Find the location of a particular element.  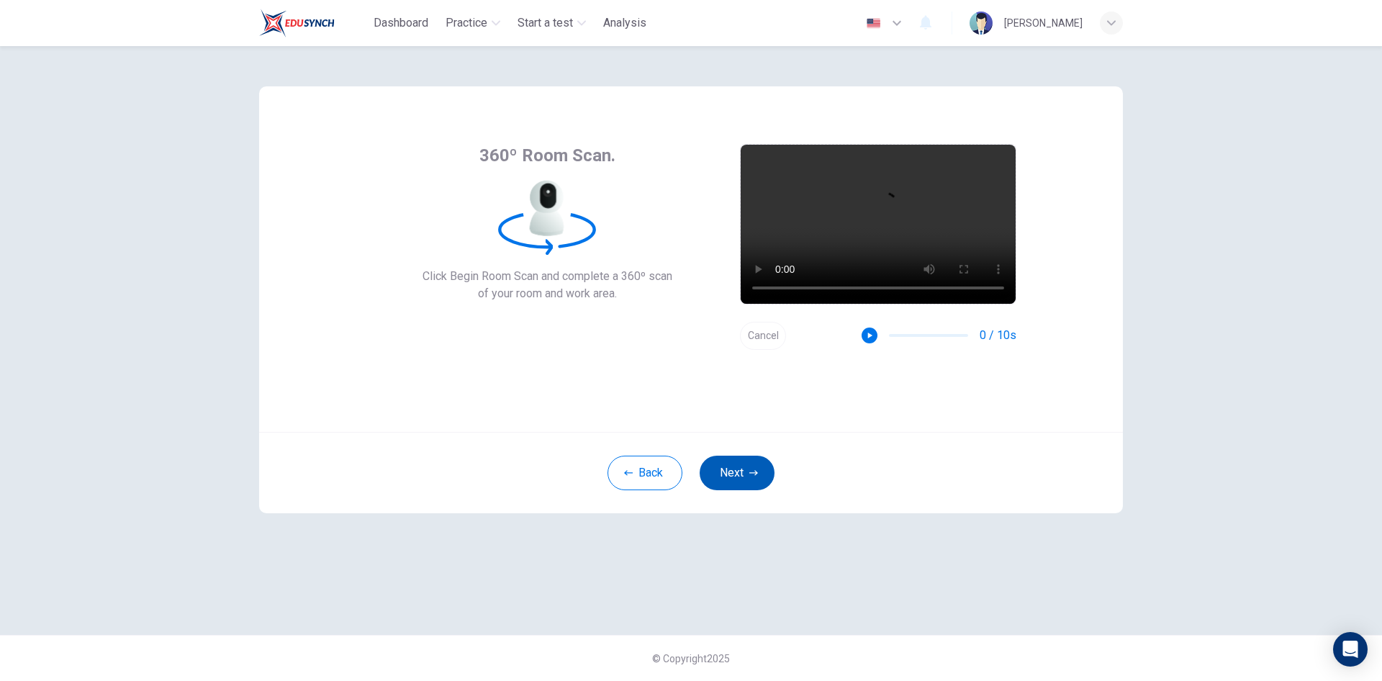

span: Dashboard is located at coordinates (401, 23).